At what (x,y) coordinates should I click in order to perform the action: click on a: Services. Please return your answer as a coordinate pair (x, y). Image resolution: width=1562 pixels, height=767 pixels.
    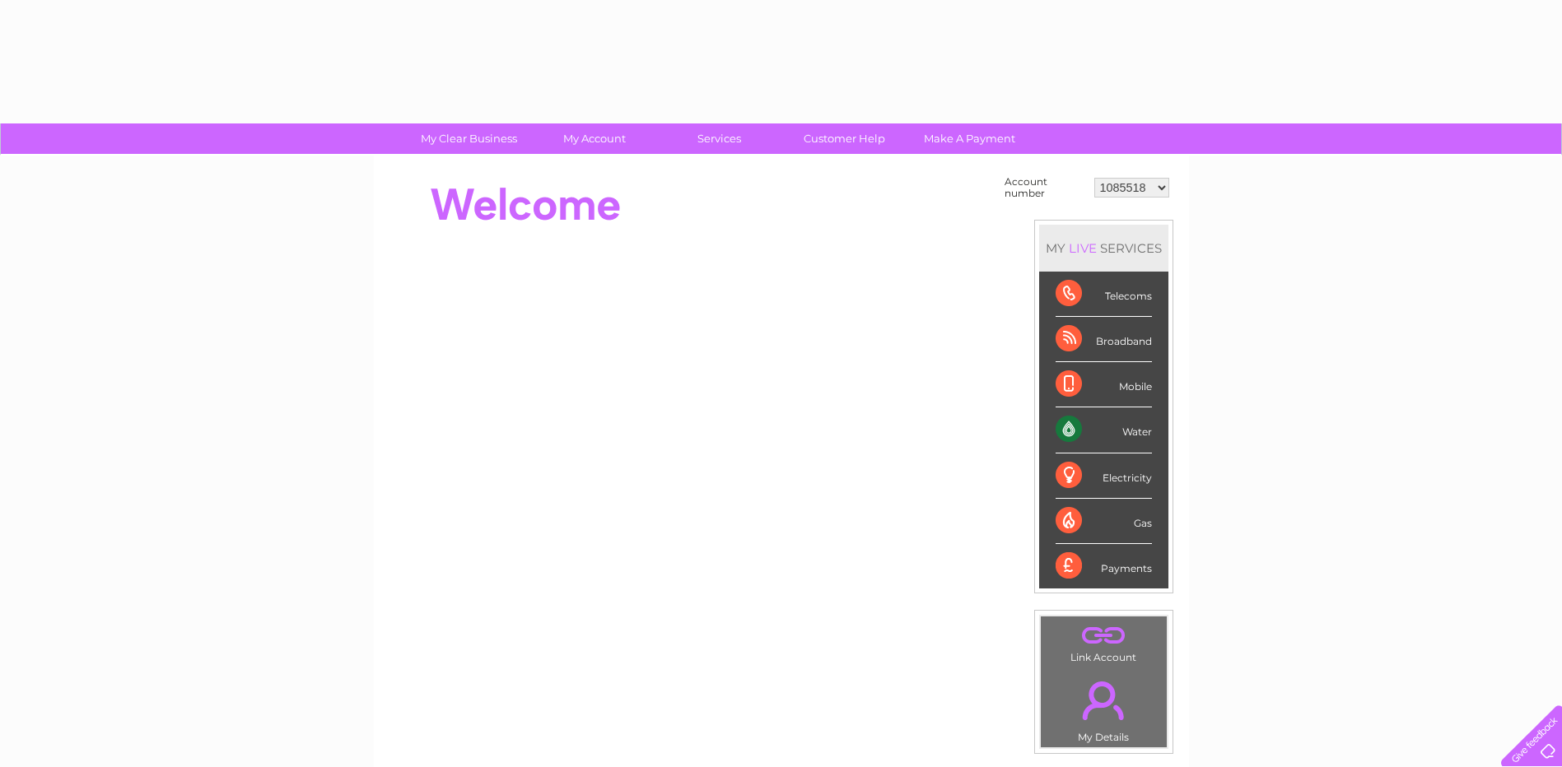
    Looking at the image, I should click on (719, 138).